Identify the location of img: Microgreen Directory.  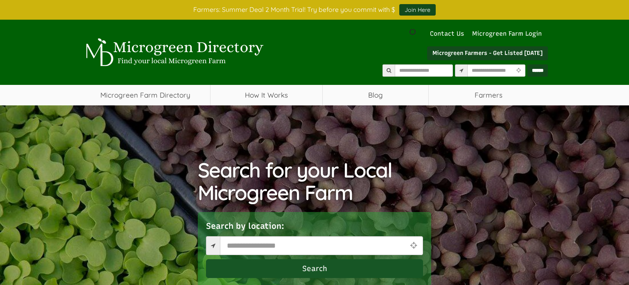
(173, 52).